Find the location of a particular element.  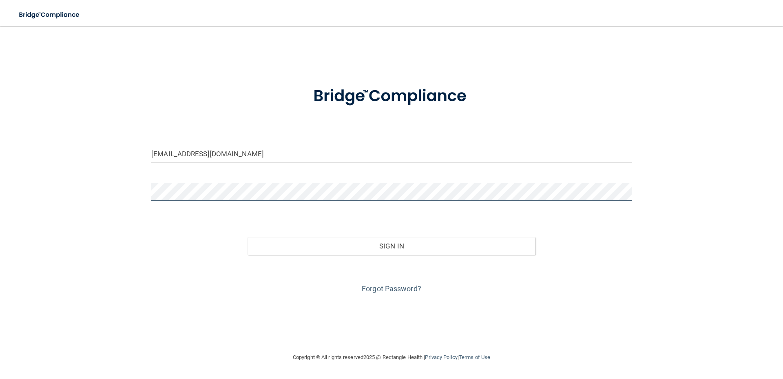

a: Forgot Password? is located at coordinates (392, 288).